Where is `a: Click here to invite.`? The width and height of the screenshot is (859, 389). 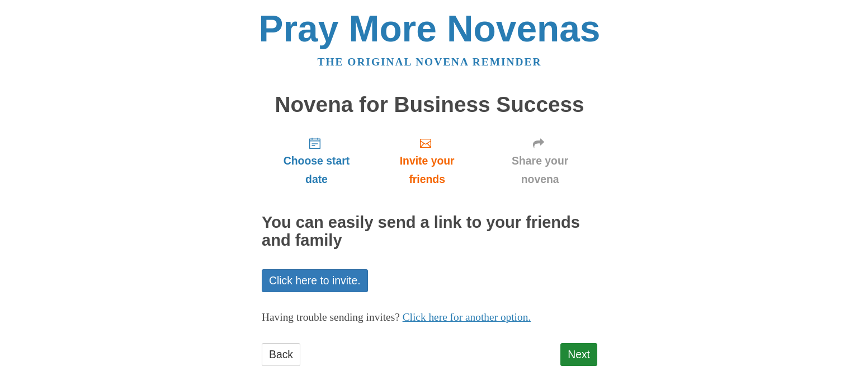
a: Click here to invite. is located at coordinates (315, 280).